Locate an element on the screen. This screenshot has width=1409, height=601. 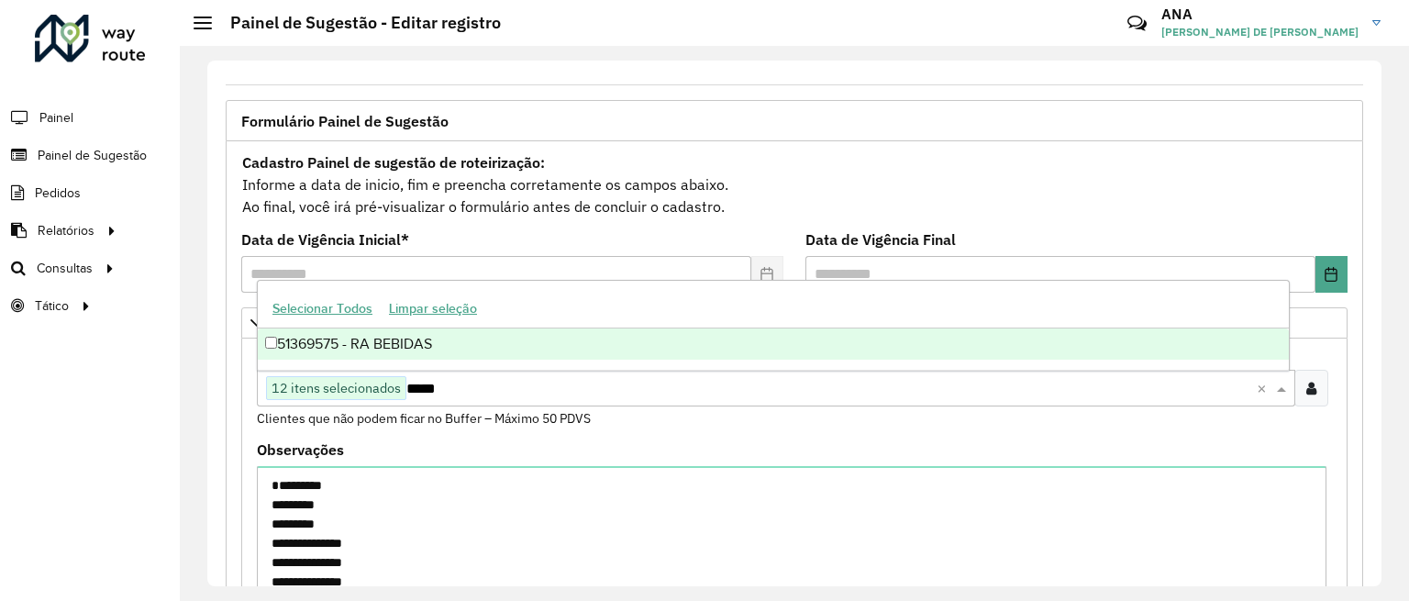
ng-dropdown-panel: Options list is located at coordinates (774, 325).